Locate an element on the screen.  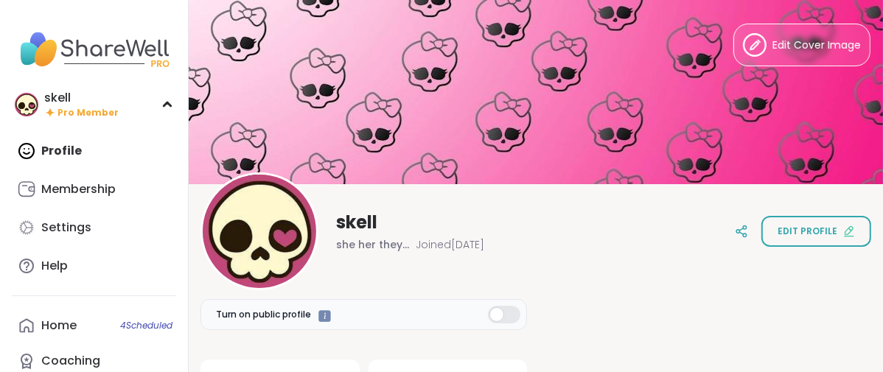
div: Coaching is located at coordinates (71, 361).